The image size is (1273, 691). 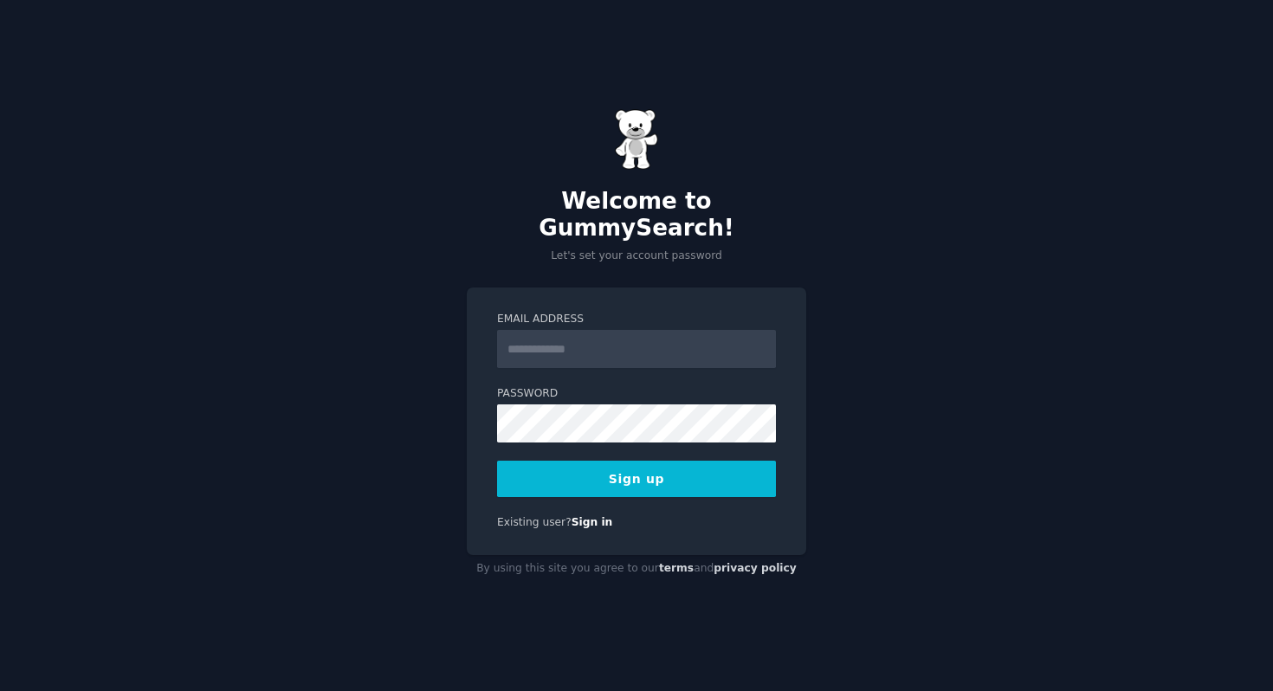 I want to click on label: Password, so click(x=636, y=394).